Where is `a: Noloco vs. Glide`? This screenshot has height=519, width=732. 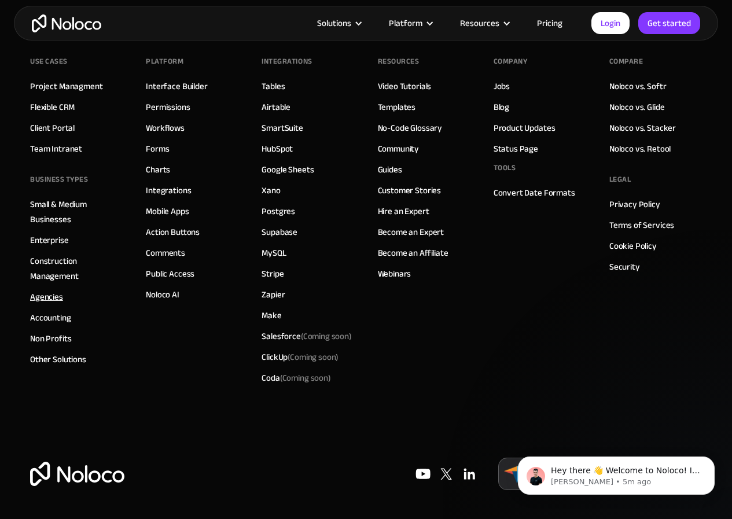
a: Noloco vs. Glide is located at coordinates (637, 107).